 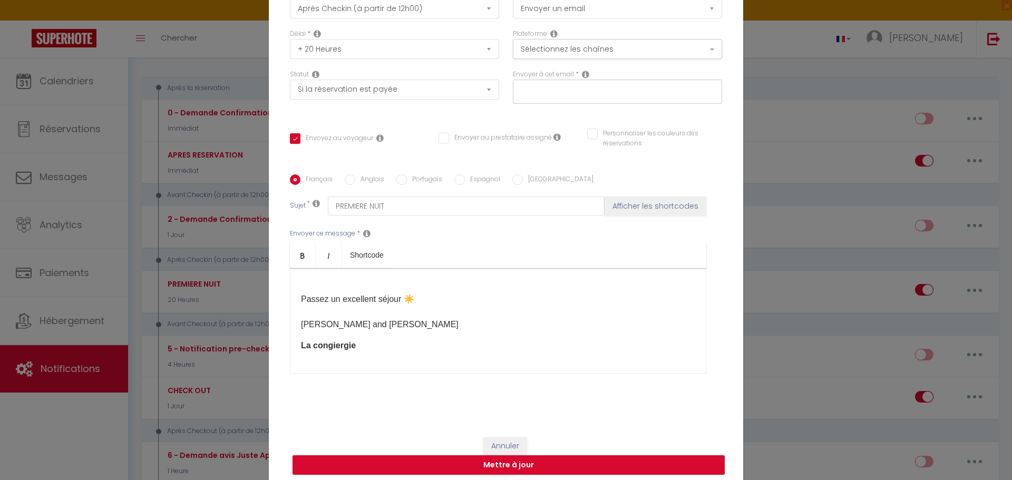 I want to click on i: Action Time, so click(x=317, y=34).